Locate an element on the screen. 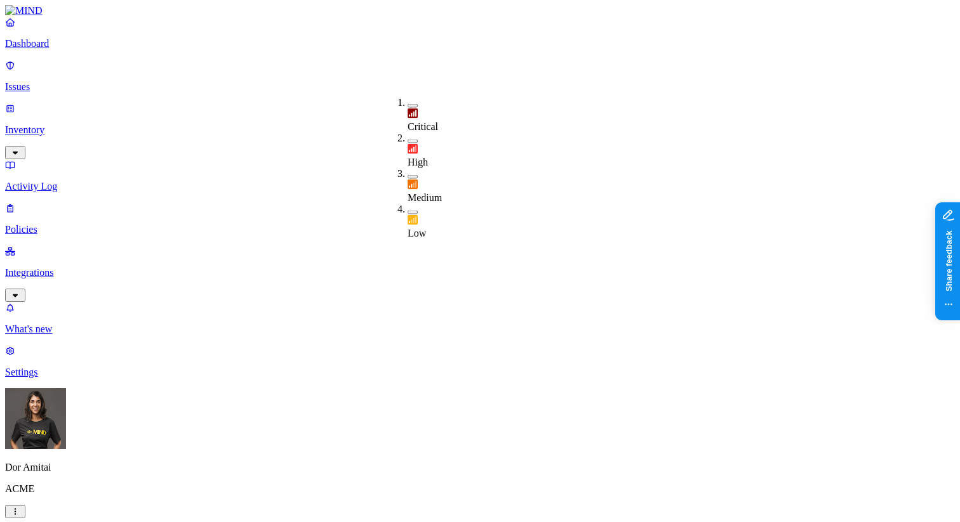 Image resolution: width=960 pixels, height=522 pixels. img: MIND is located at coordinates (23, 11).